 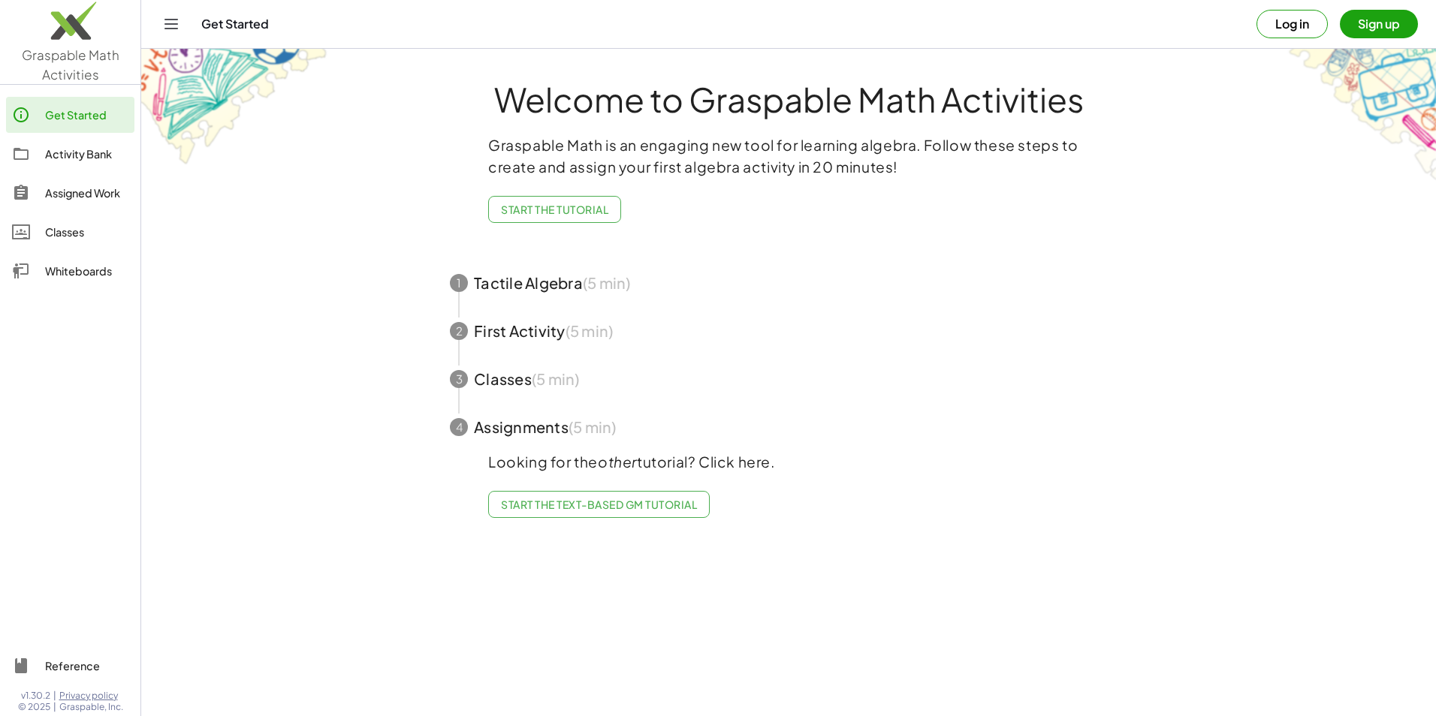 What do you see at coordinates (235, 107) in the screenshot?
I see `img: get-started-bg-ul-Ceg4j33I.png` at bounding box center [235, 107].